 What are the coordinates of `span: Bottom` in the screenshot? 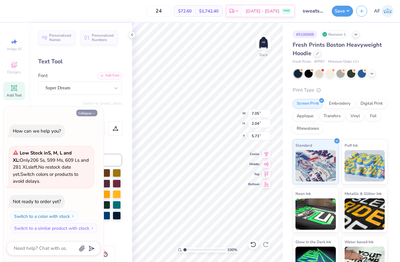 It's located at (254, 184).